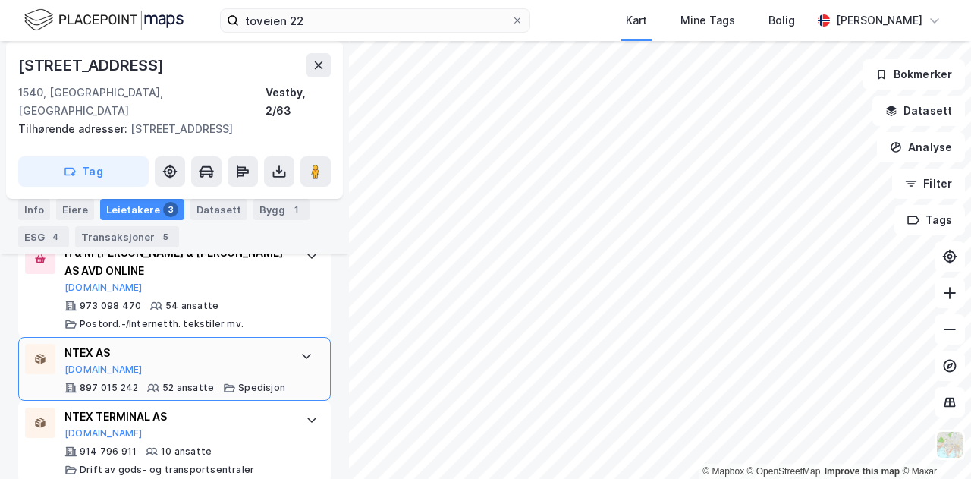 This screenshot has height=479, width=971. Describe the element at coordinates (262, 388) in the screenshot. I see `div: Spedisjon` at that location.